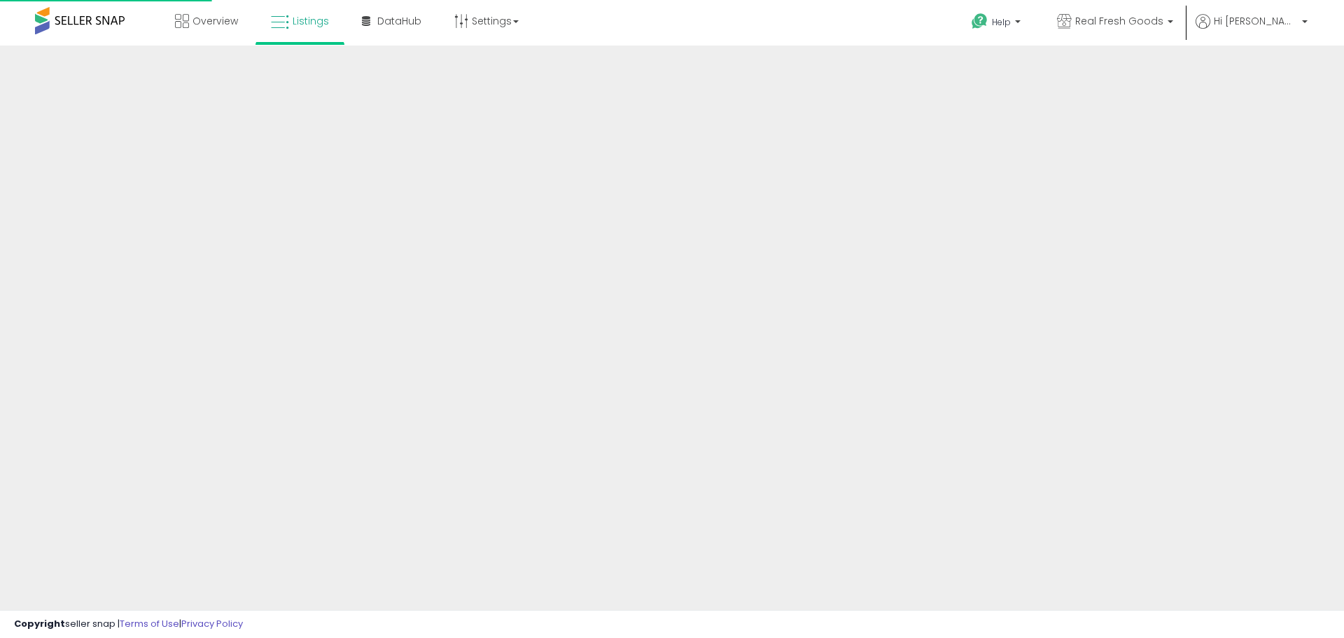 Image resolution: width=1344 pixels, height=638 pixels. I want to click on strong: Copyright, so click(39, 623).